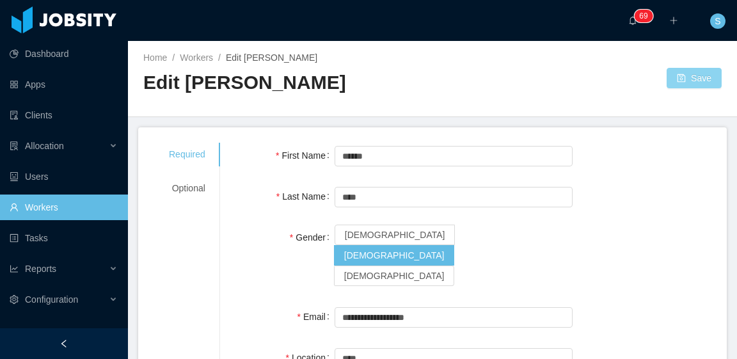 Image resolution: width=737 pixels, height=359 pixels. What do you see at coordinates (63, 84) in the screenshot?
I see `a: icon: appstoreApps` at bounding box center [63, 84].